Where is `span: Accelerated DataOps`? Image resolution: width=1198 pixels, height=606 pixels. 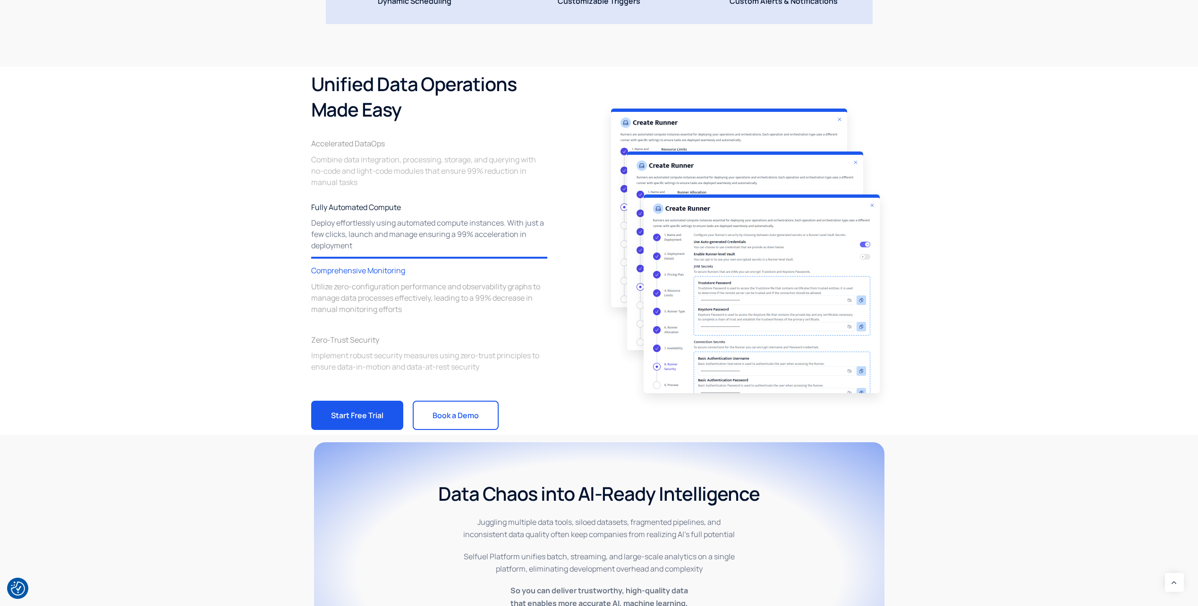
span: Accelerated DataOps is located at coordinates (348, 144).